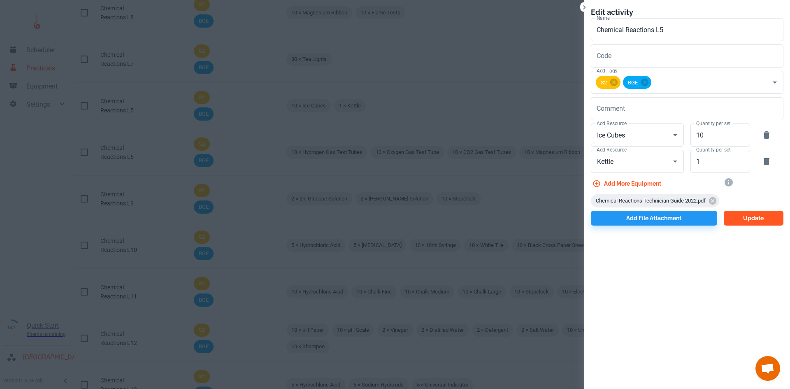  I want to click on div: S2, so click(608, 82).